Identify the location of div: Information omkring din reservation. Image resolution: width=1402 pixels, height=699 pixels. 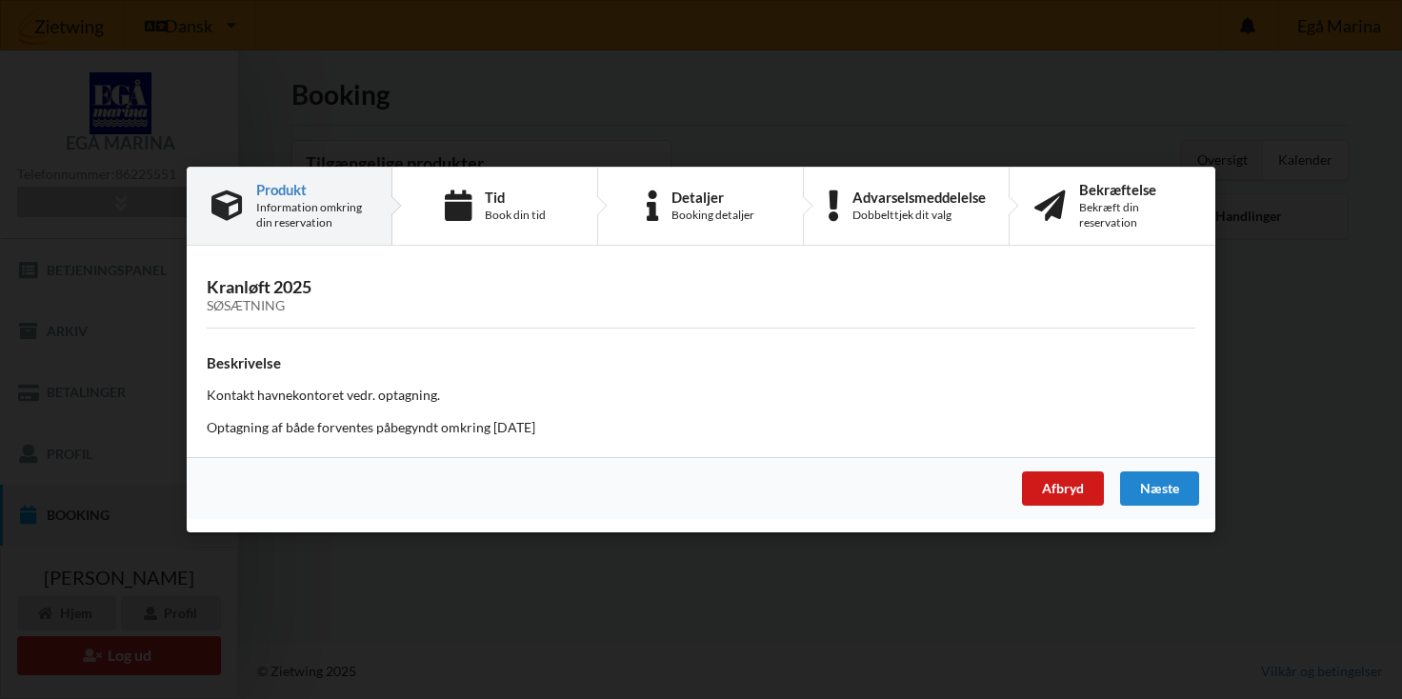
(311, 215).